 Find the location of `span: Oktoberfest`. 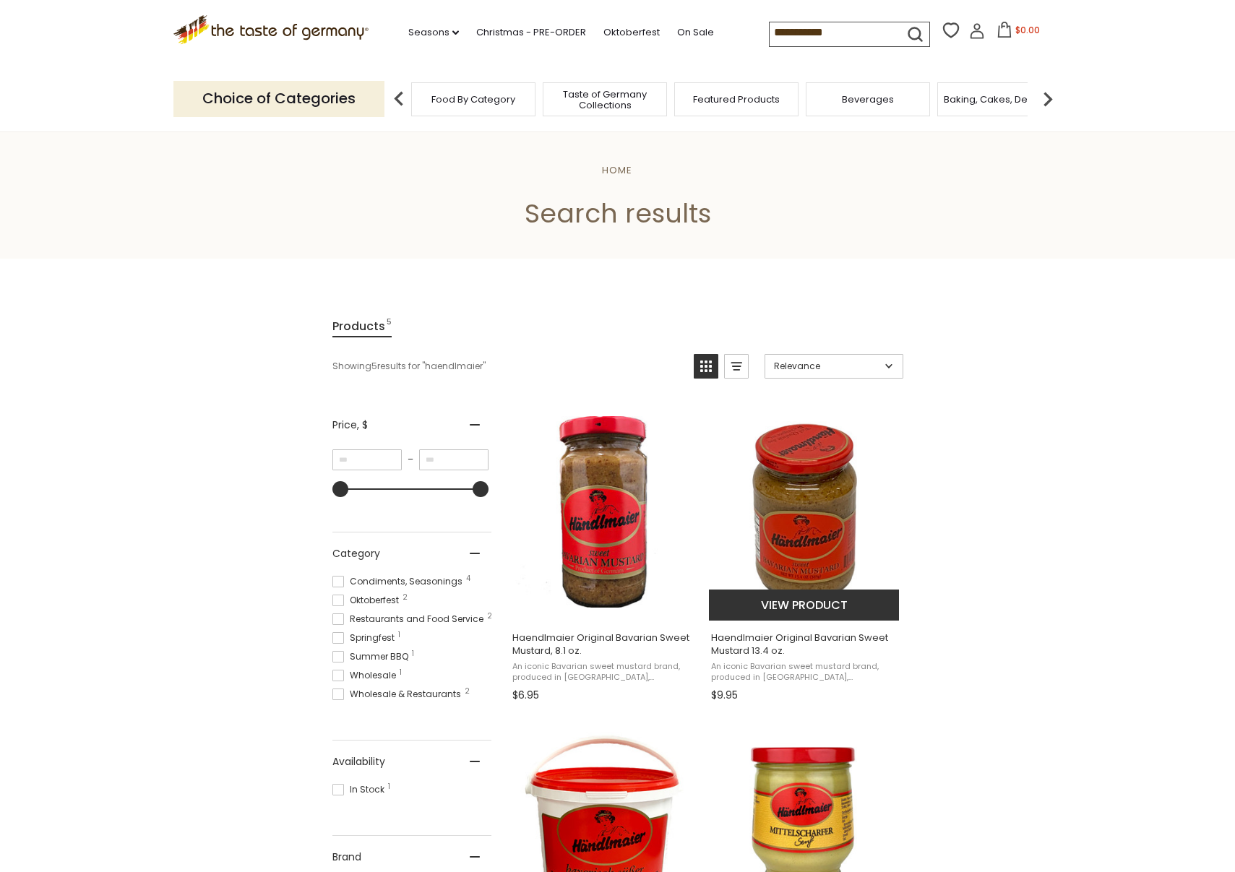

span: Oktoberfest is located at coordinates (368, 600).